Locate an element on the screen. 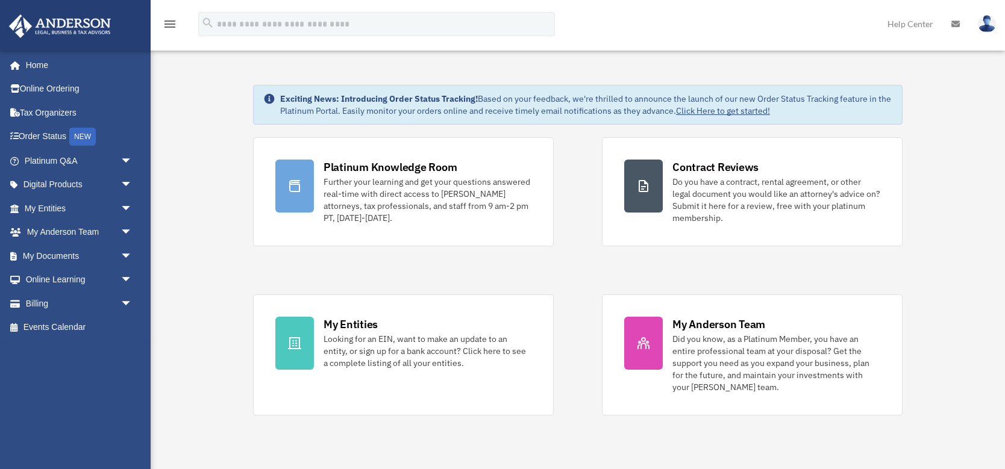 This screenshot has width=1005, height=469. a: Contract Reviews Do you have a contract, rental agreement, or other legal document you would like... is located at coordinates (752, 192).